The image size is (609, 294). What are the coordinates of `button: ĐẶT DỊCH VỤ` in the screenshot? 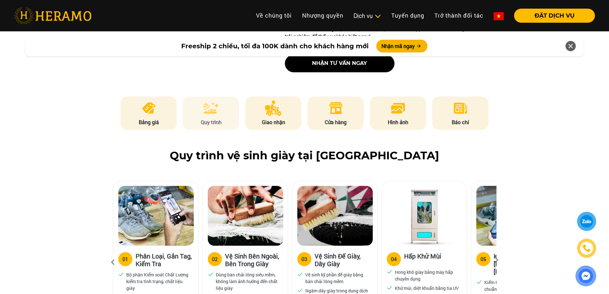 It's located at (555, 16).